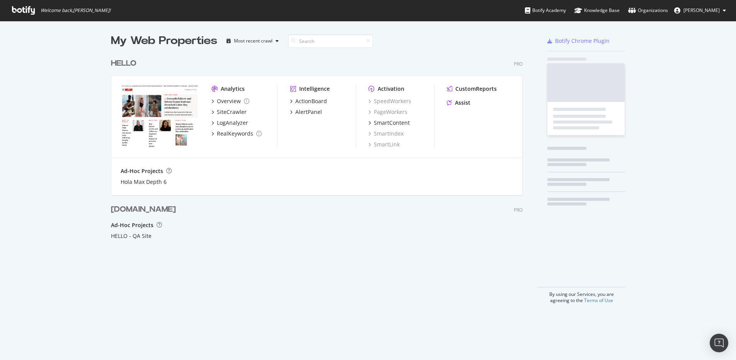 The height and width of the screenshot is (360, 736). I want to click on div: SmartContent, so click(392, 123).